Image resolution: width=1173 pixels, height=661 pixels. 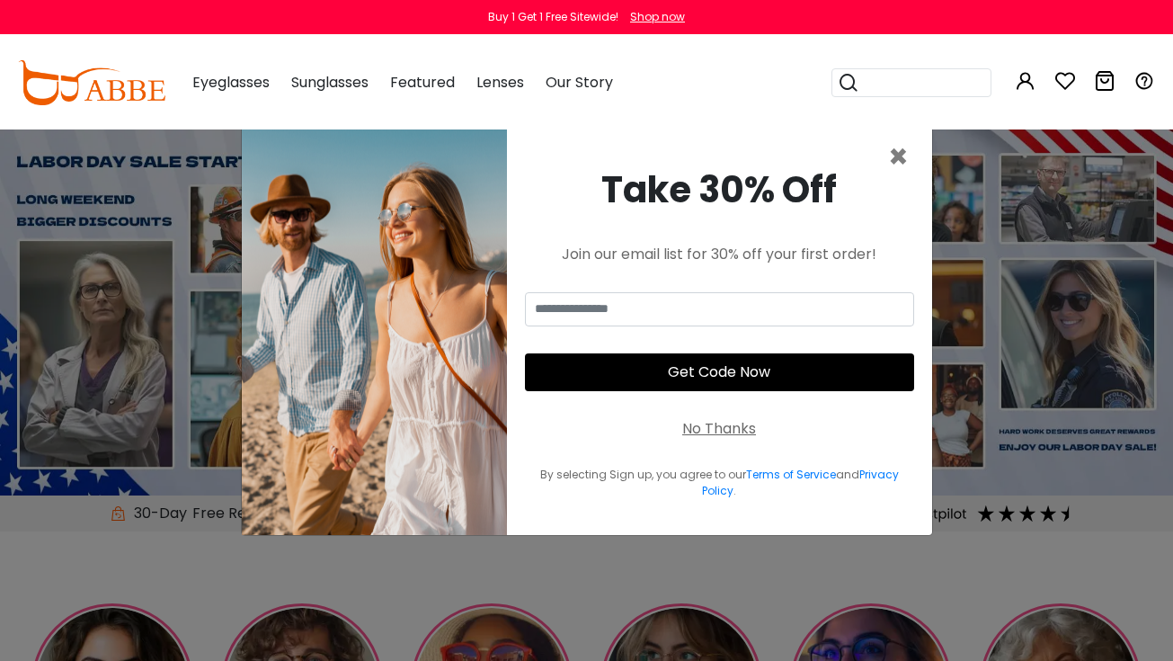 I want to click on span: Lenses, so click(x=500, y=82).